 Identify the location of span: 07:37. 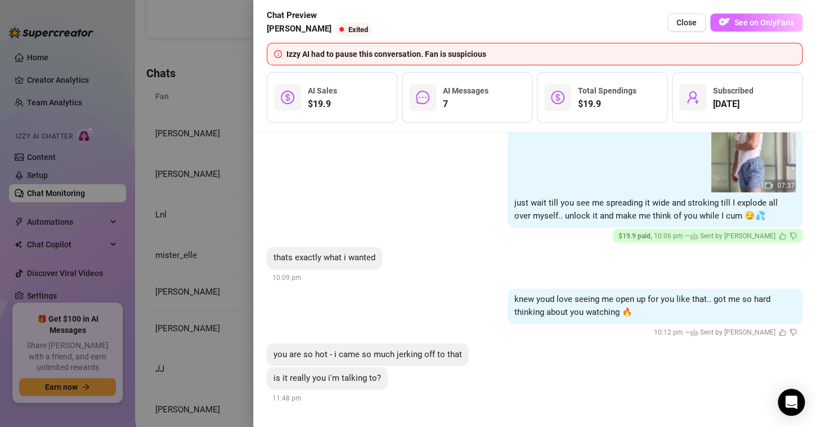
(786, 185).